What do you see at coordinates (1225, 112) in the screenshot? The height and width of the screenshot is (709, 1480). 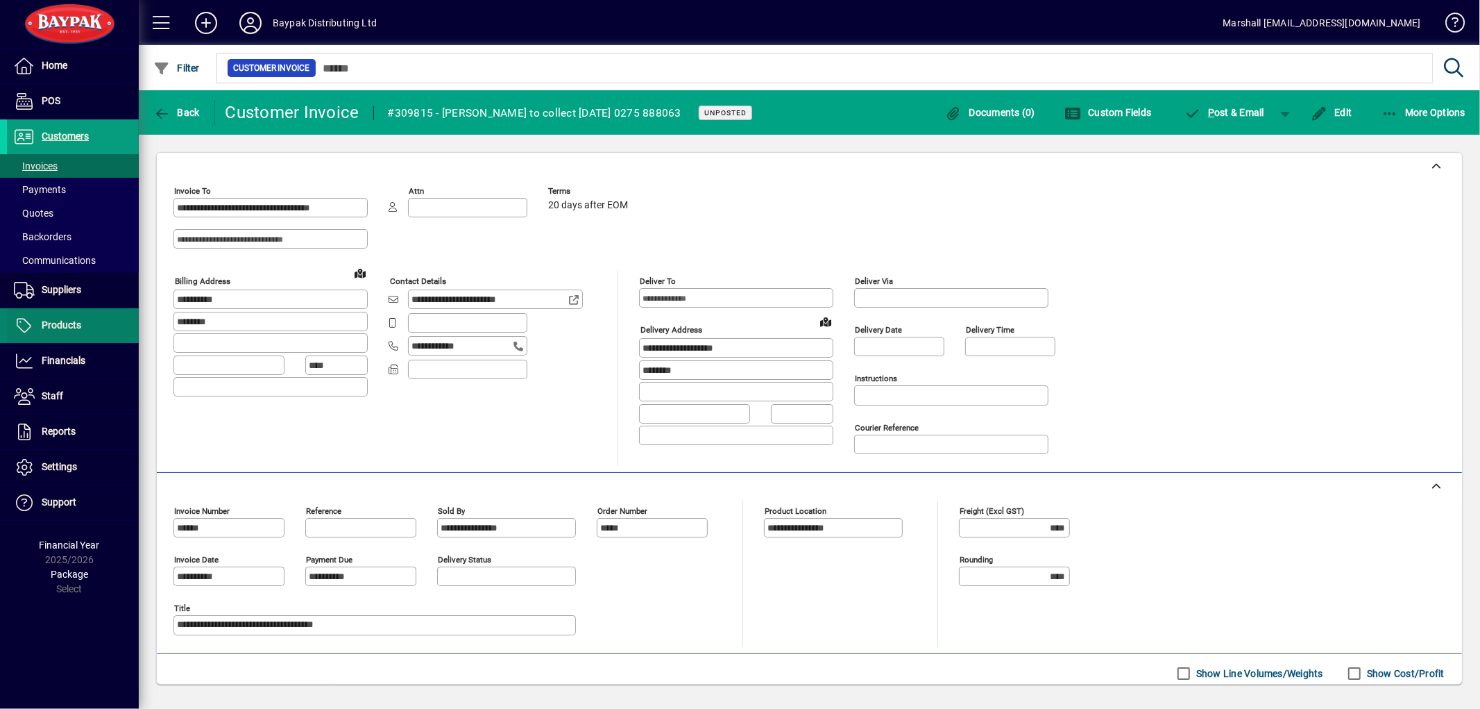 I see `span: ost & Email` at bounding box center [1225, 112].